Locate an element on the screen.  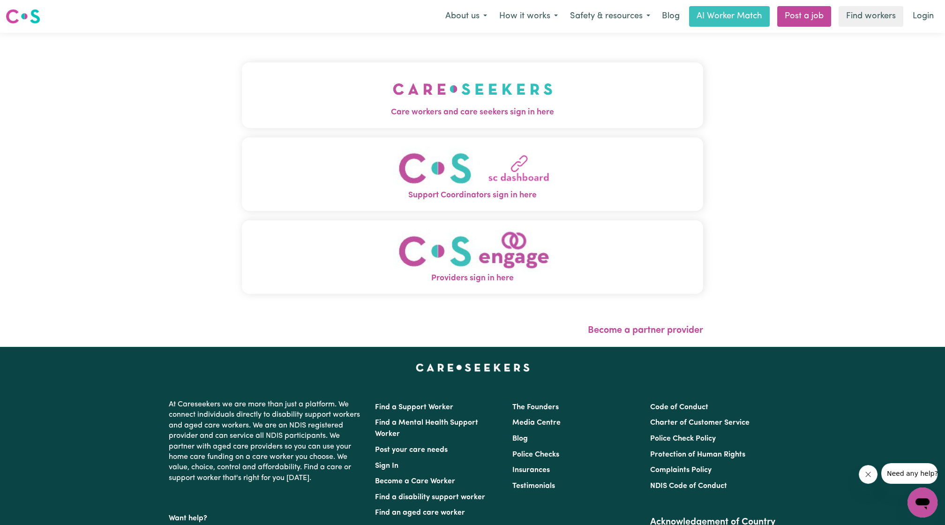
span: Support Coordinators sign in here is located at coordinates (472, 195).